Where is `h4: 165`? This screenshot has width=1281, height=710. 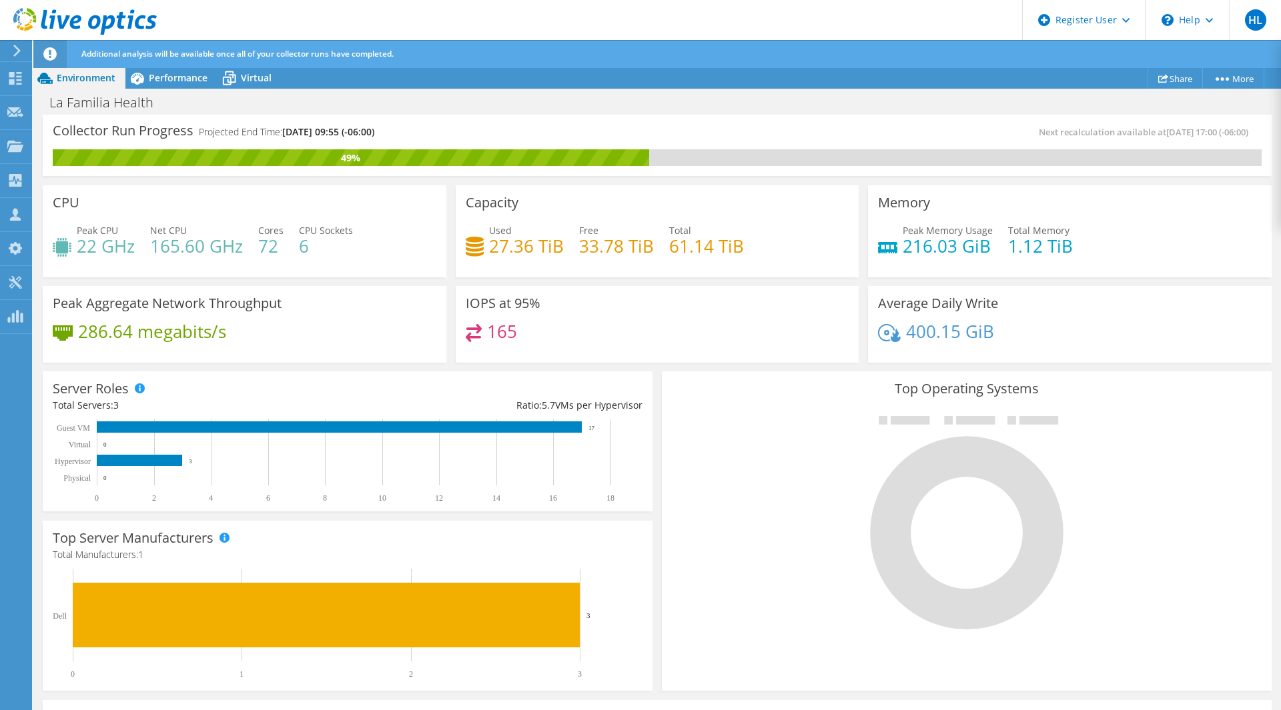
h4: 165 is located at coordinates (502, 332).